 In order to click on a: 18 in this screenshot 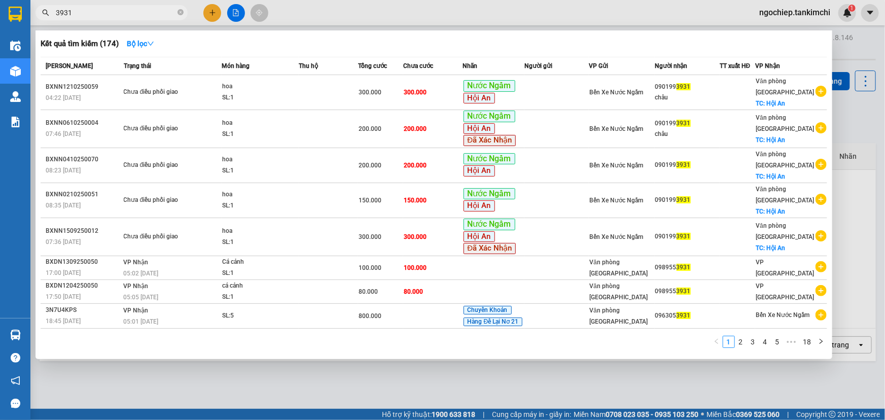, I will do `click(808, 342)`.